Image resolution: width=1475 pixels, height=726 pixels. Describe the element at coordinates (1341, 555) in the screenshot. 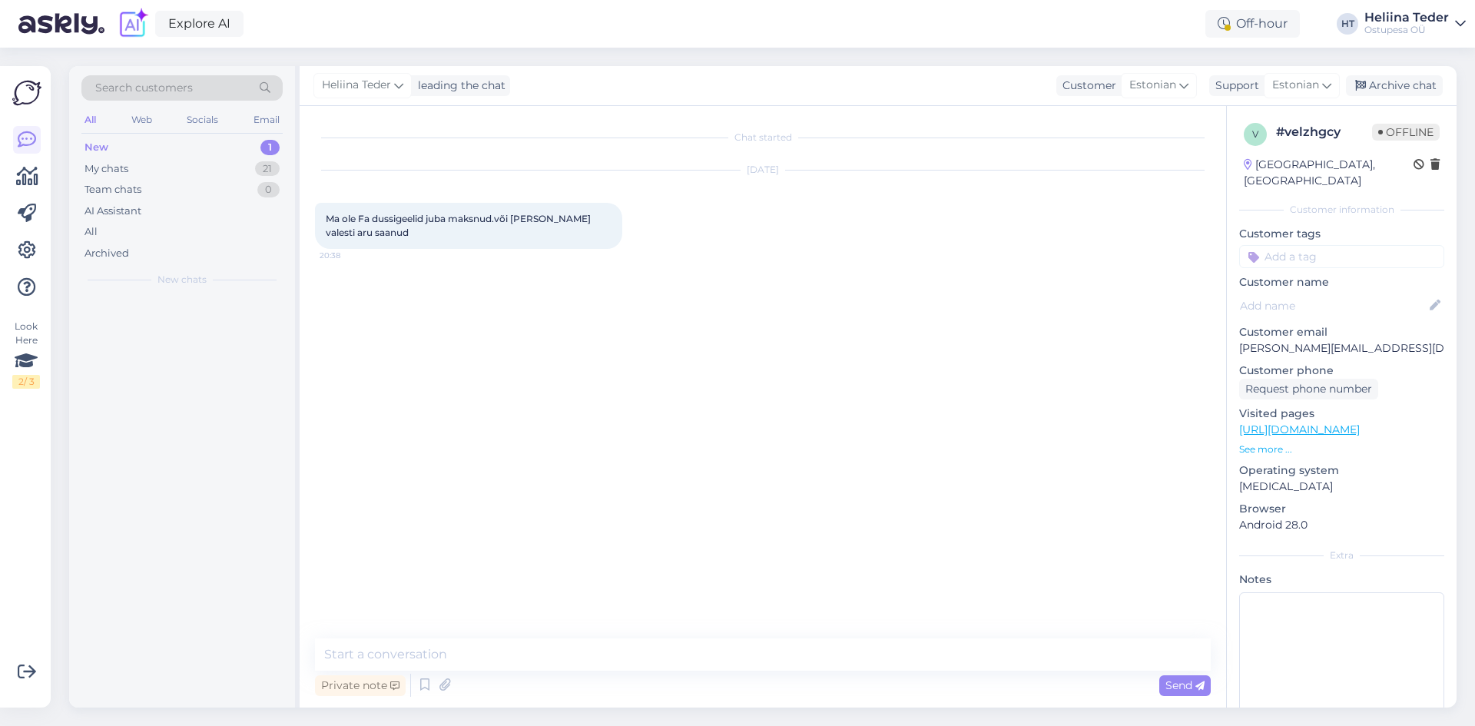

I see `div: Extra` at that location.